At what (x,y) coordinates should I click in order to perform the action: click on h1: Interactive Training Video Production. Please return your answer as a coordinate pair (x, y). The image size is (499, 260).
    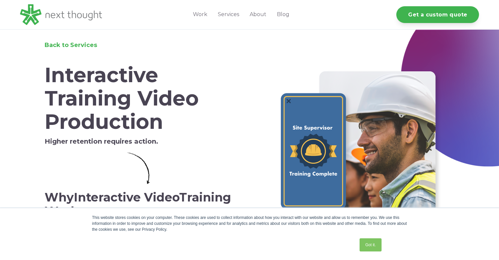
    Looking at the image, I should click on (138, 98).